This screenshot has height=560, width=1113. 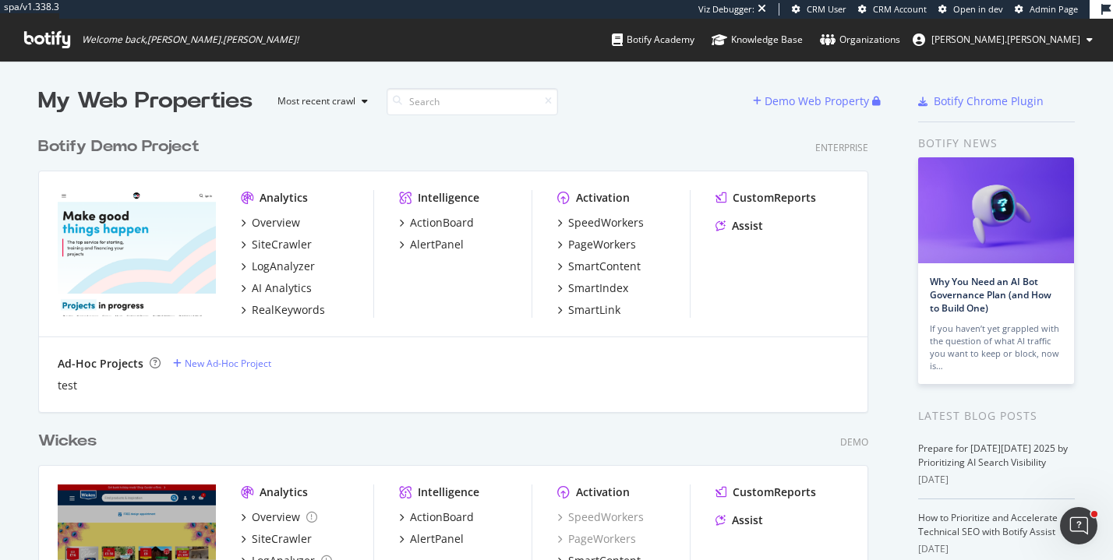 What do you see at coordinates (588, 310) in the screenshot?
I see `a: SmartLink` at bounding box center [588, 310].